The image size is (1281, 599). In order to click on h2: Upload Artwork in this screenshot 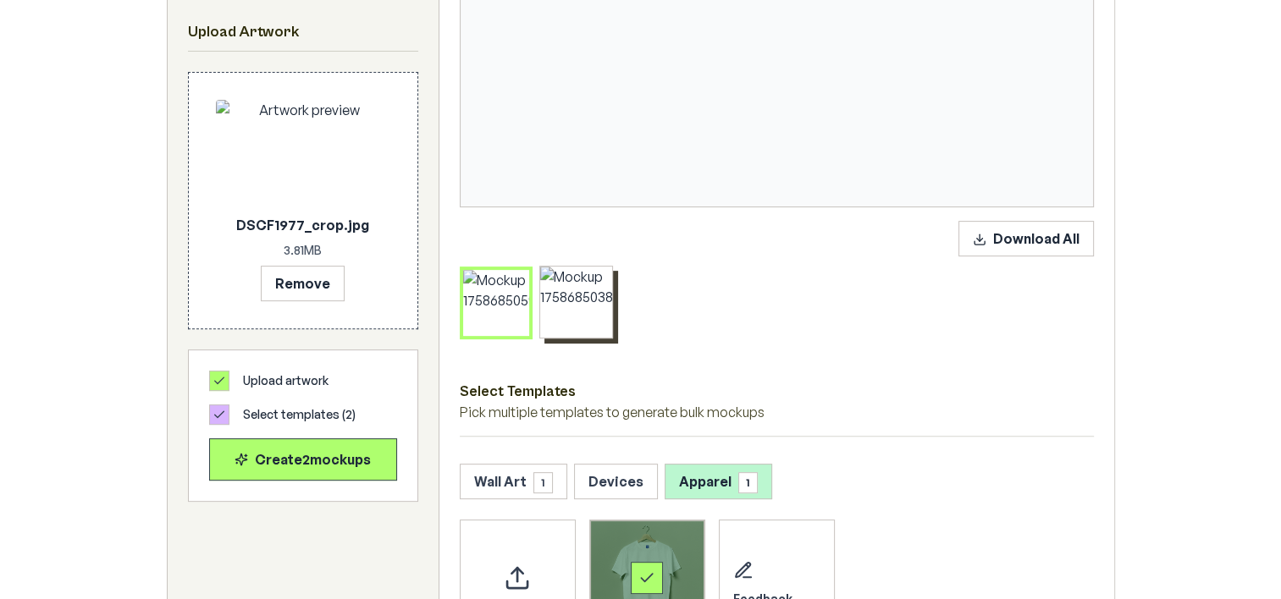, I will do `click(303, 32)`.